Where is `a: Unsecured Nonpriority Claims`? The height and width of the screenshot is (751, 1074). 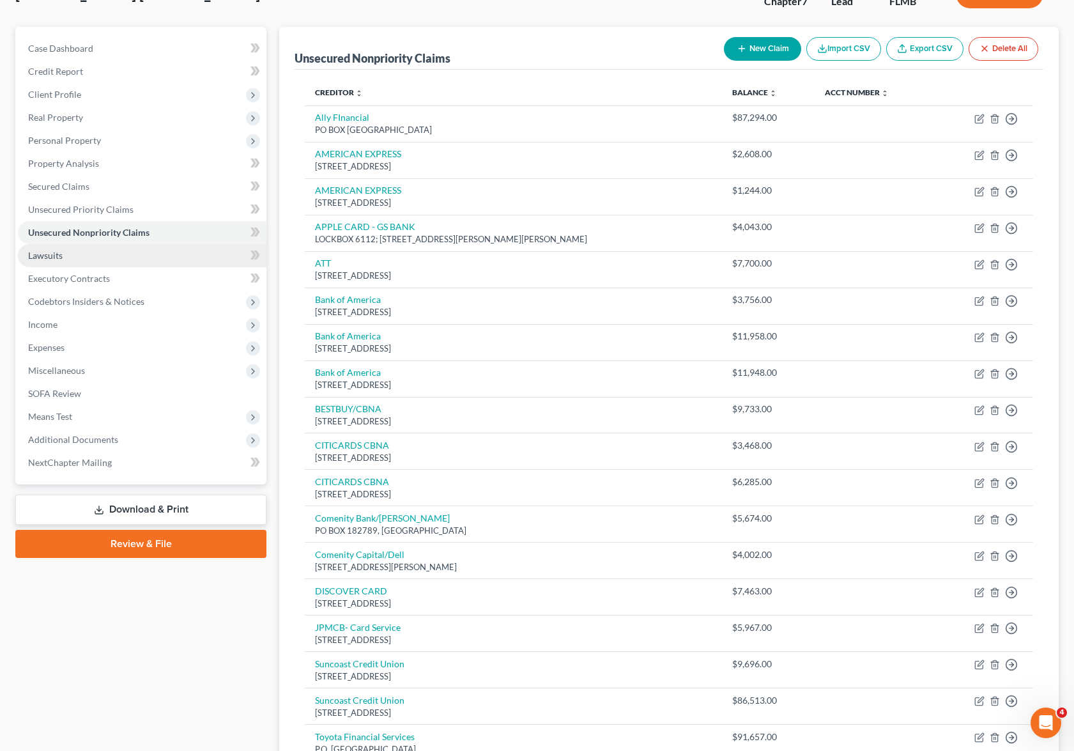 a: Unsecured Nonpriority Claims is located at coordinates (142, 233).